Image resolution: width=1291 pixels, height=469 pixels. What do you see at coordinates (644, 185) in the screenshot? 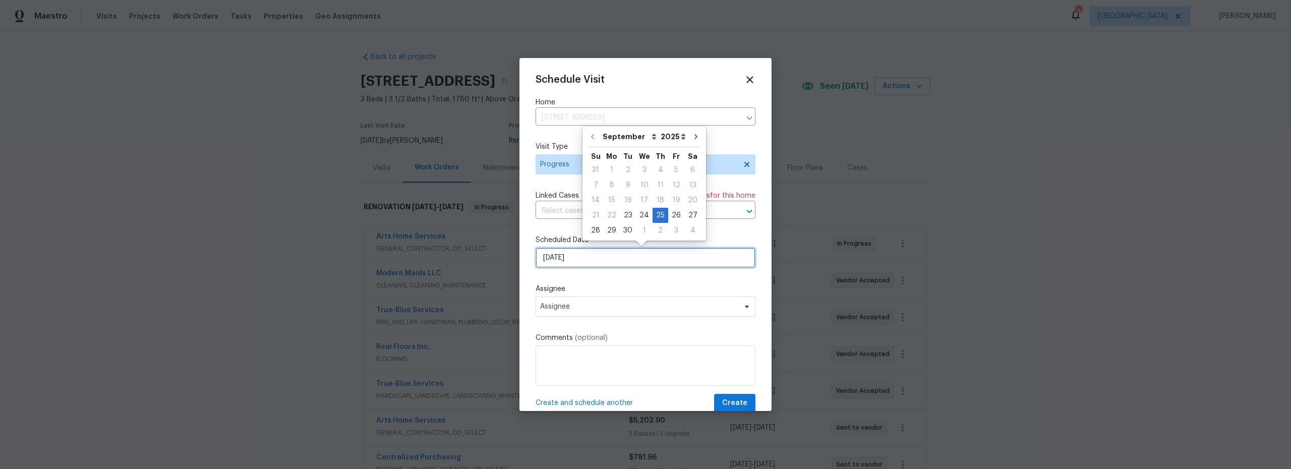
I see `div: 10` at bounding box center [644, 185].